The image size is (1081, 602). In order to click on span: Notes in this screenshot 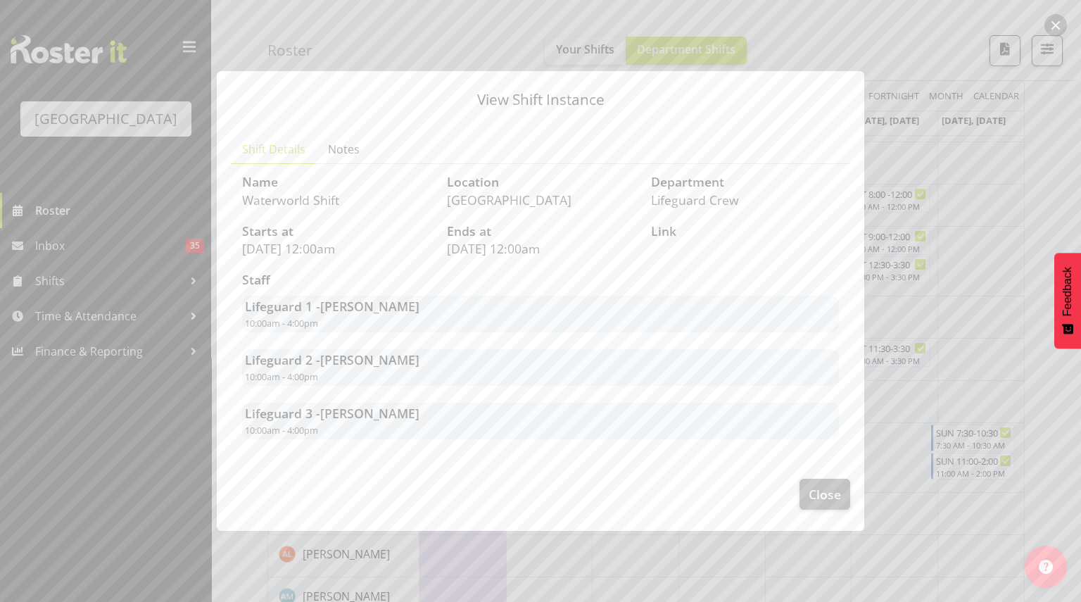, I will do `click(343, 149)`.